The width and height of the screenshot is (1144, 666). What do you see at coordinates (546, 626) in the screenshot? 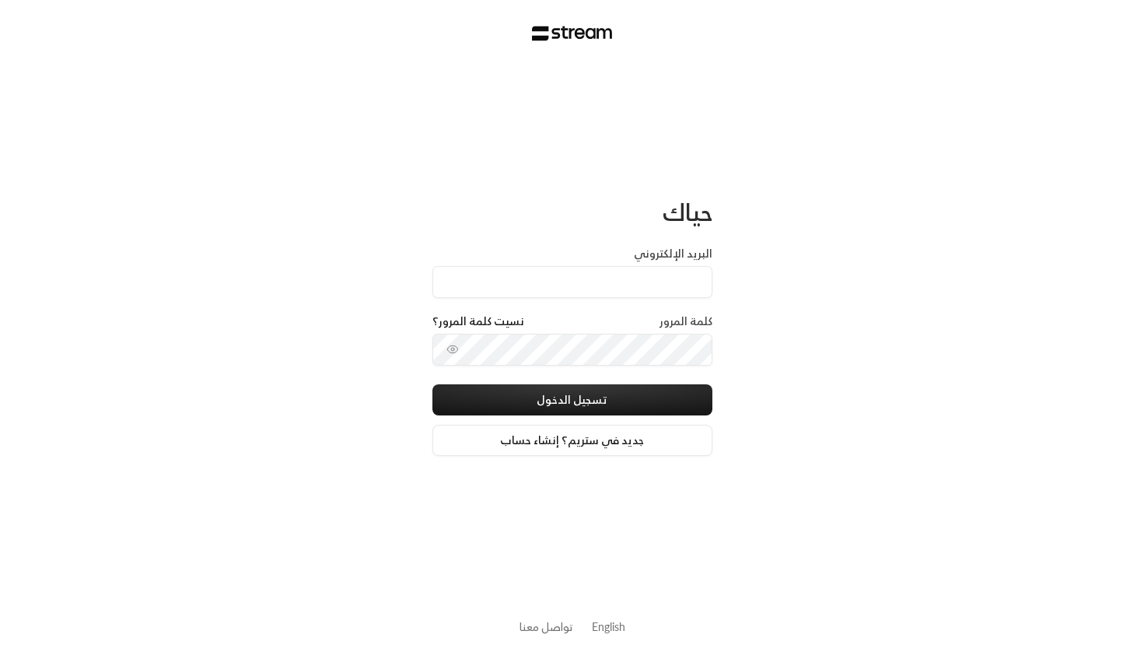
I see `a: تواصل معنا` at bounding box center [546, 626].